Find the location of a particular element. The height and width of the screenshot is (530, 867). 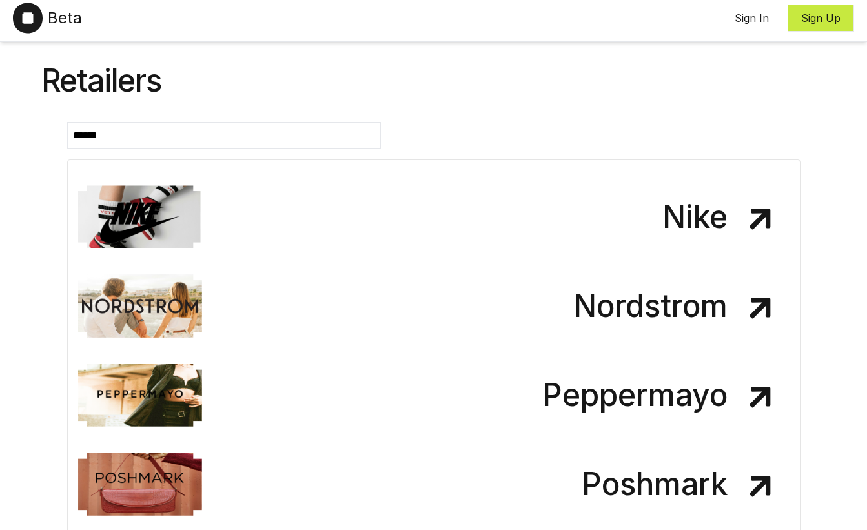

a: Sign Up is located at coordinates (820, 18).